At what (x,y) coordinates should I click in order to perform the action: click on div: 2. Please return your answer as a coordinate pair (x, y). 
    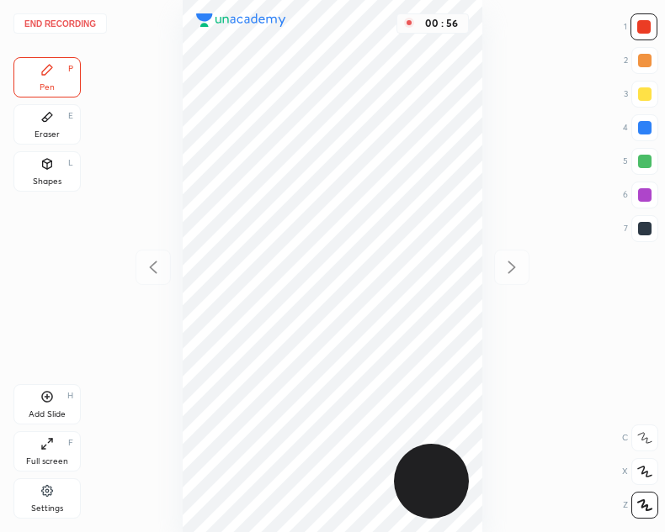
    Looking at the image, I should click on (640, 61).